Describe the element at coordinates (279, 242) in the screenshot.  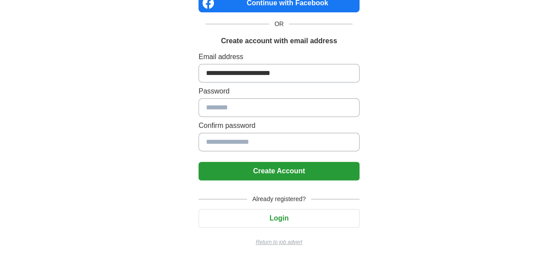
I see `p: Return to job advert` at that location.